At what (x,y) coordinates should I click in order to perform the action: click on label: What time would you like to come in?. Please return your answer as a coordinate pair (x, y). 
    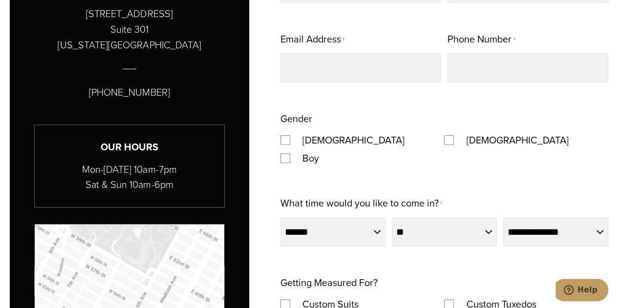
    Looking at the image, I should click on (361, 204).